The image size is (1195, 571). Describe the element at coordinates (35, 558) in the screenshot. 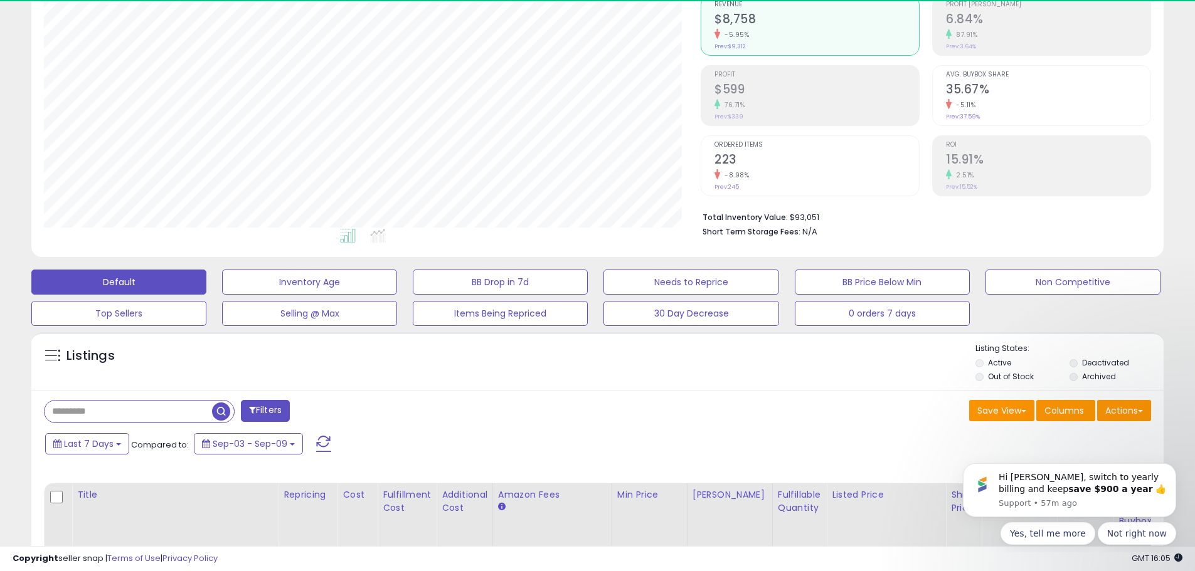

I see `strong: Copyright` at that location.